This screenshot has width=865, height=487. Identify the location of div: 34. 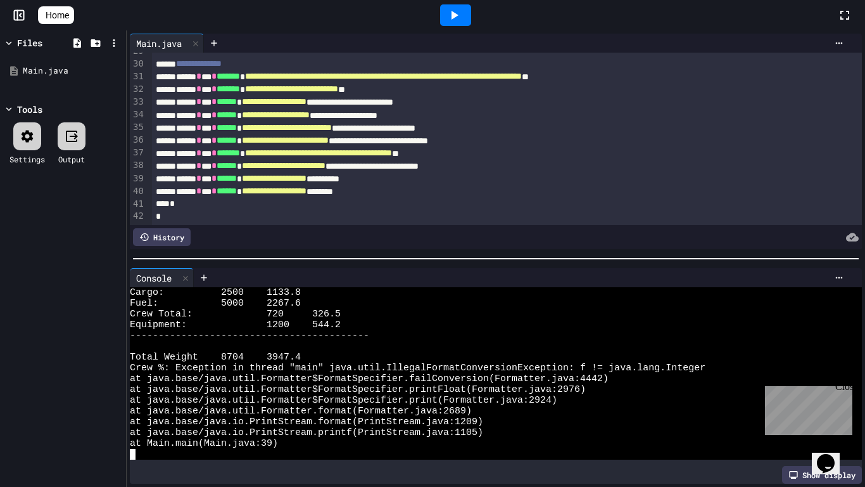
(137, 115).